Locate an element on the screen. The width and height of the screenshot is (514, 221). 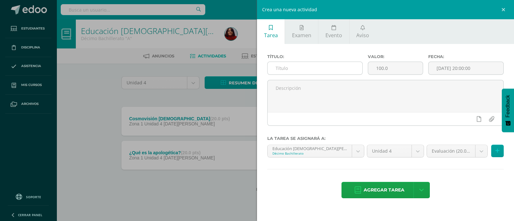
label: La tarea se asignará a: is located at coordinates (385, 138).